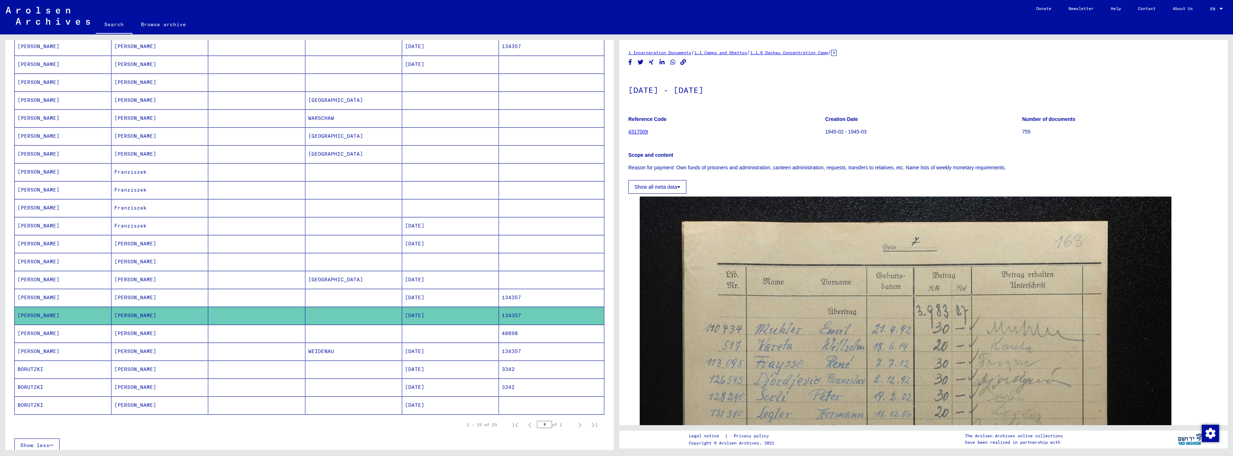  Describe the element at coordinates (35, 445) in the screenshot. I see `span: Show less` at that location.